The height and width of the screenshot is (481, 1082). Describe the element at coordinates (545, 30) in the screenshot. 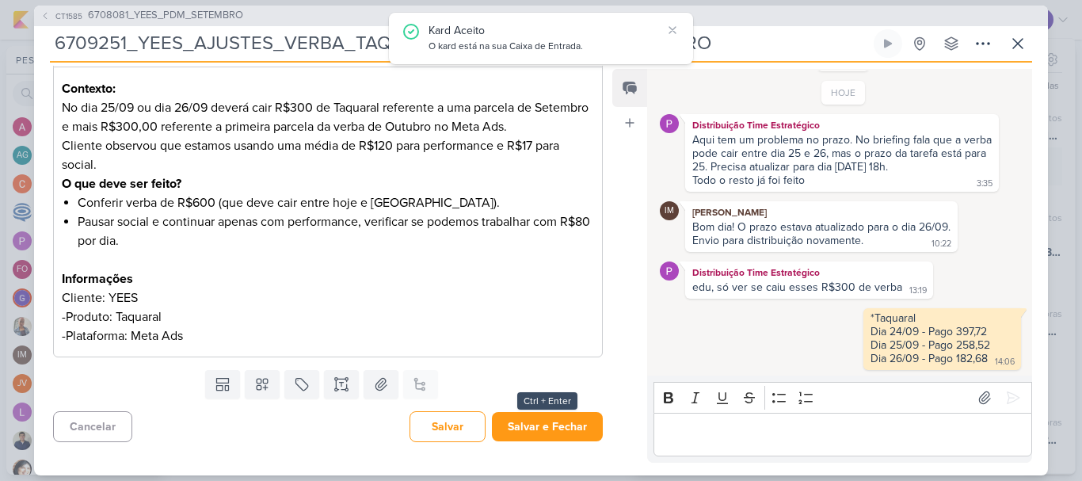

I see `div: Kard Aceito` at that location.